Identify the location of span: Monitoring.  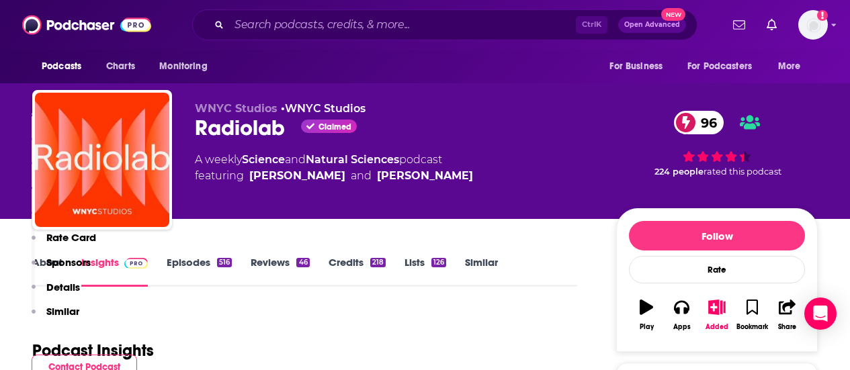
(183, 67).